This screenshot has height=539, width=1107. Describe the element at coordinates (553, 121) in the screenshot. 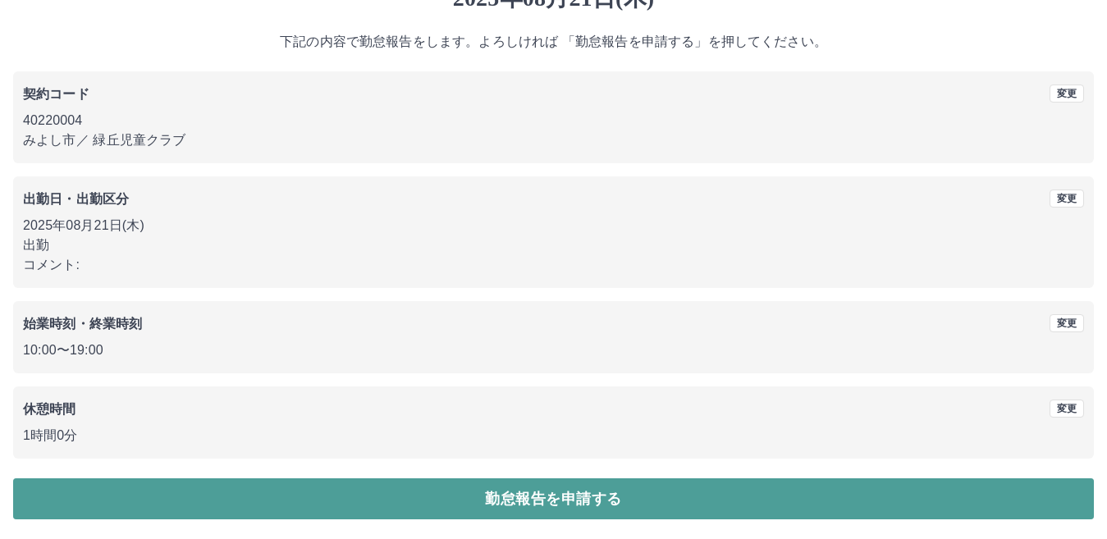

I see `p: 40220004` at that location.